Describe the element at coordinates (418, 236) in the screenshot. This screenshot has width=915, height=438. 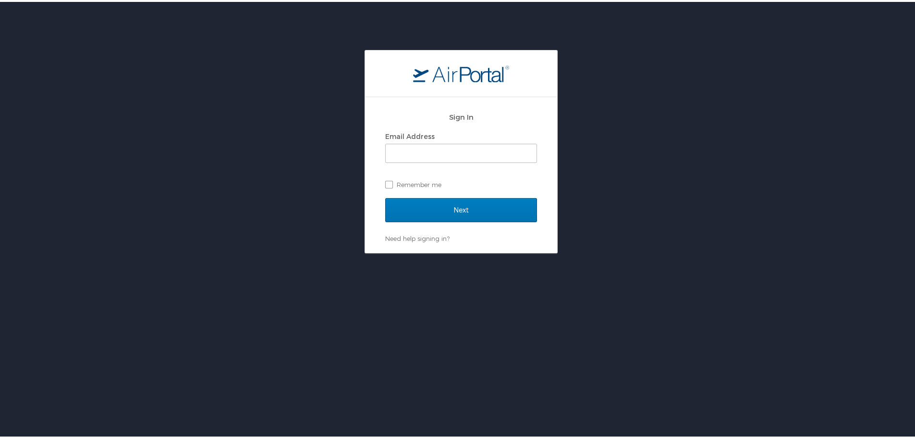
I see `a: Need help signing in?` at that location.